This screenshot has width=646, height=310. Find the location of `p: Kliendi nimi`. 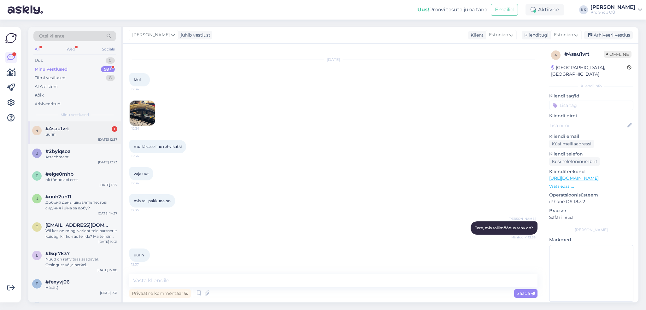

p: Kliendi nimi is located at coordinates (591, 116).